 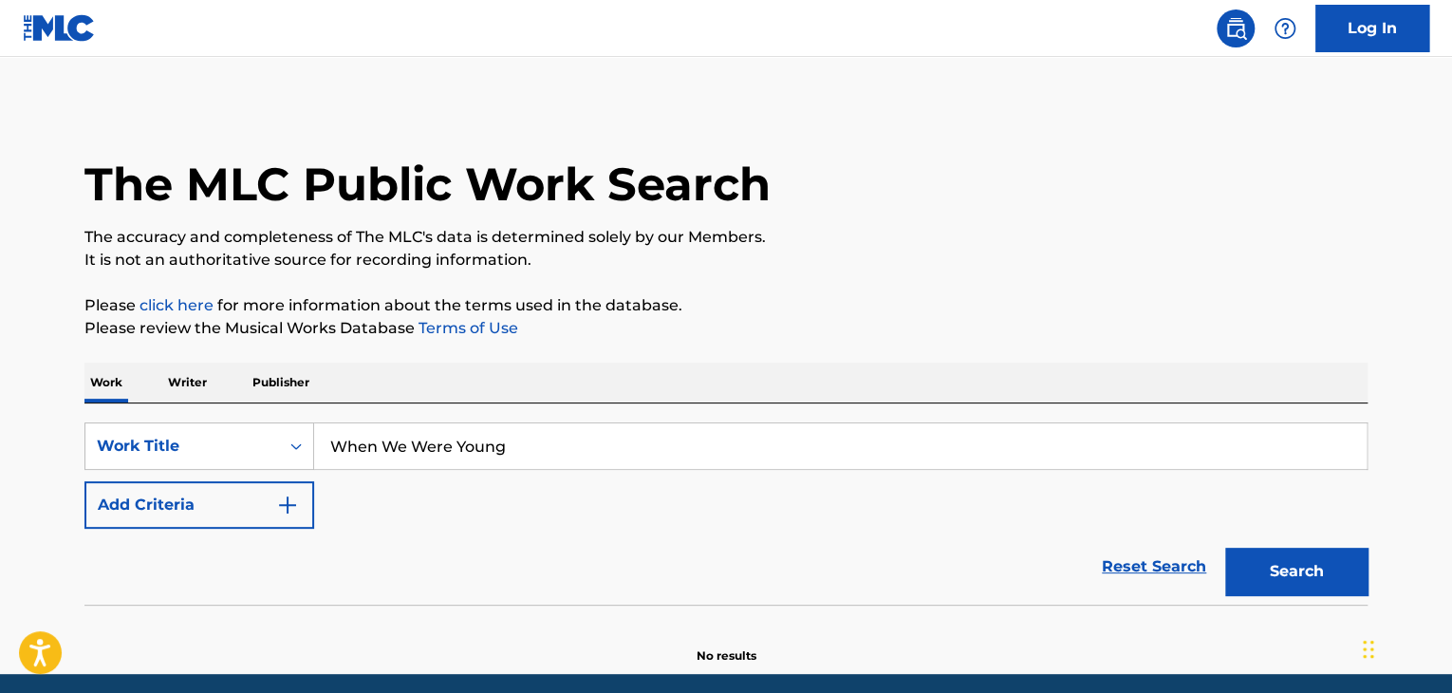 I want to click on p: Publisher, so click(x=281, y=383).